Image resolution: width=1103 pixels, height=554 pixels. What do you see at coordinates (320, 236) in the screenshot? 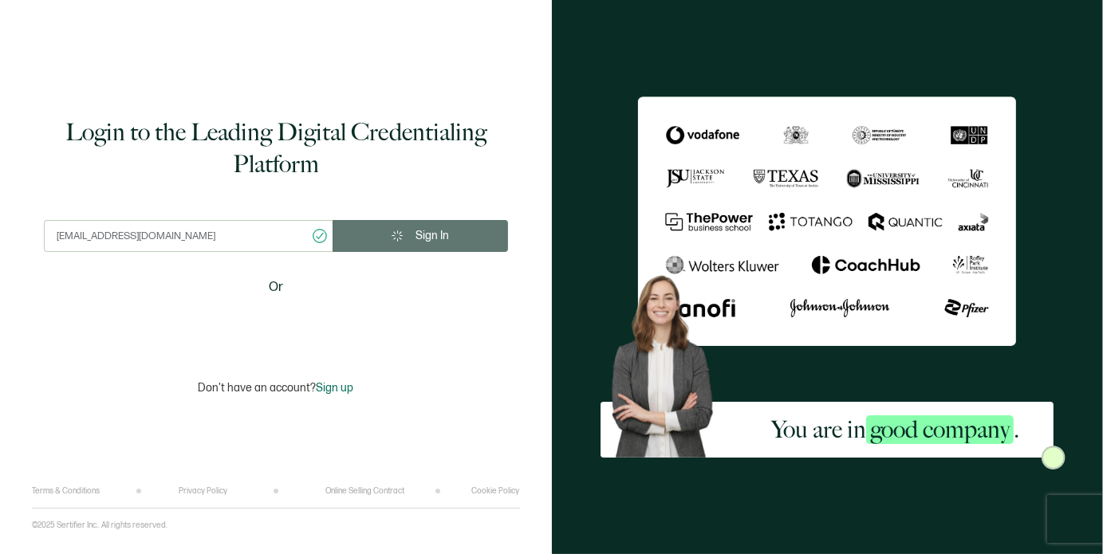
I see `ion-icon: checkmark circle outline` at bounding box center [320, 236].